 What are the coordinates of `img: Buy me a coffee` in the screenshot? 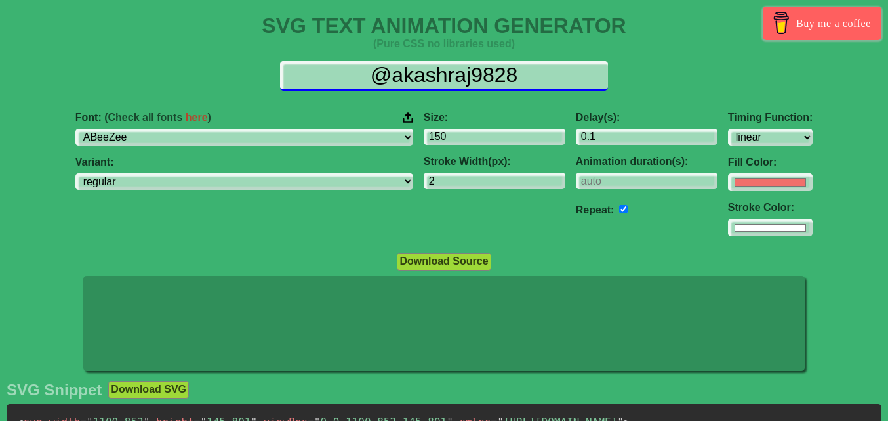 It's located at (781, 23).